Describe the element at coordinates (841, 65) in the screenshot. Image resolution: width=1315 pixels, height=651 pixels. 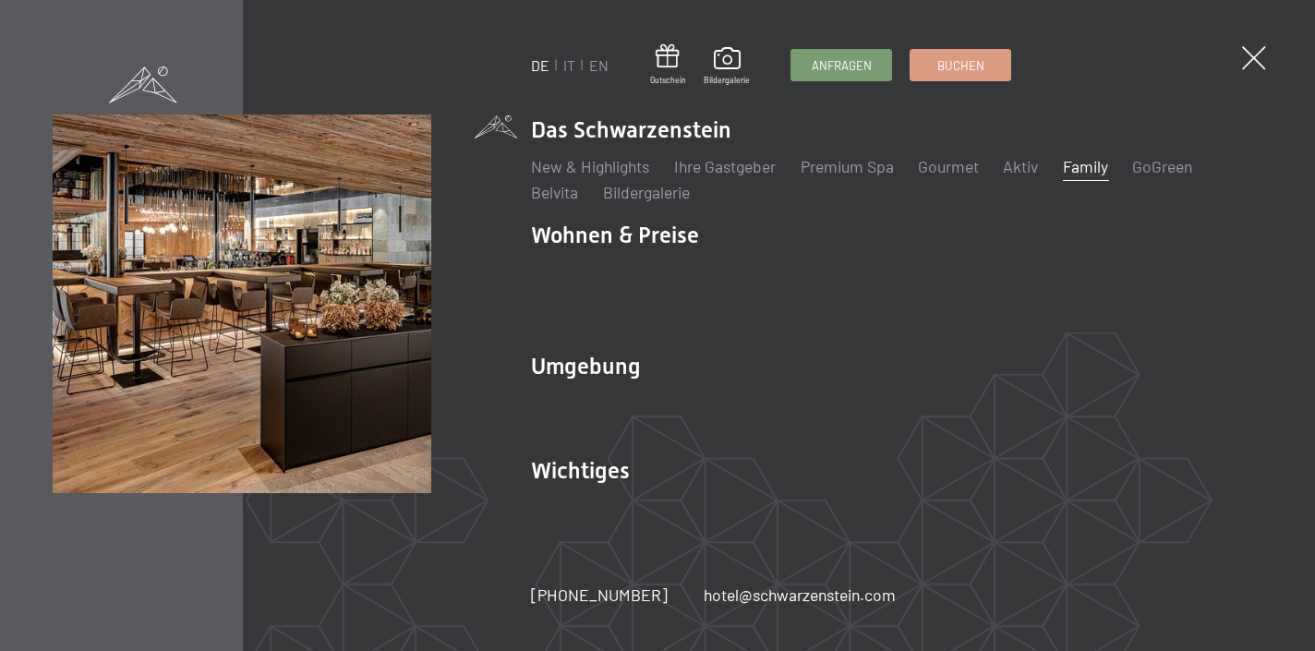
I see `a: Anfragen` at that location.